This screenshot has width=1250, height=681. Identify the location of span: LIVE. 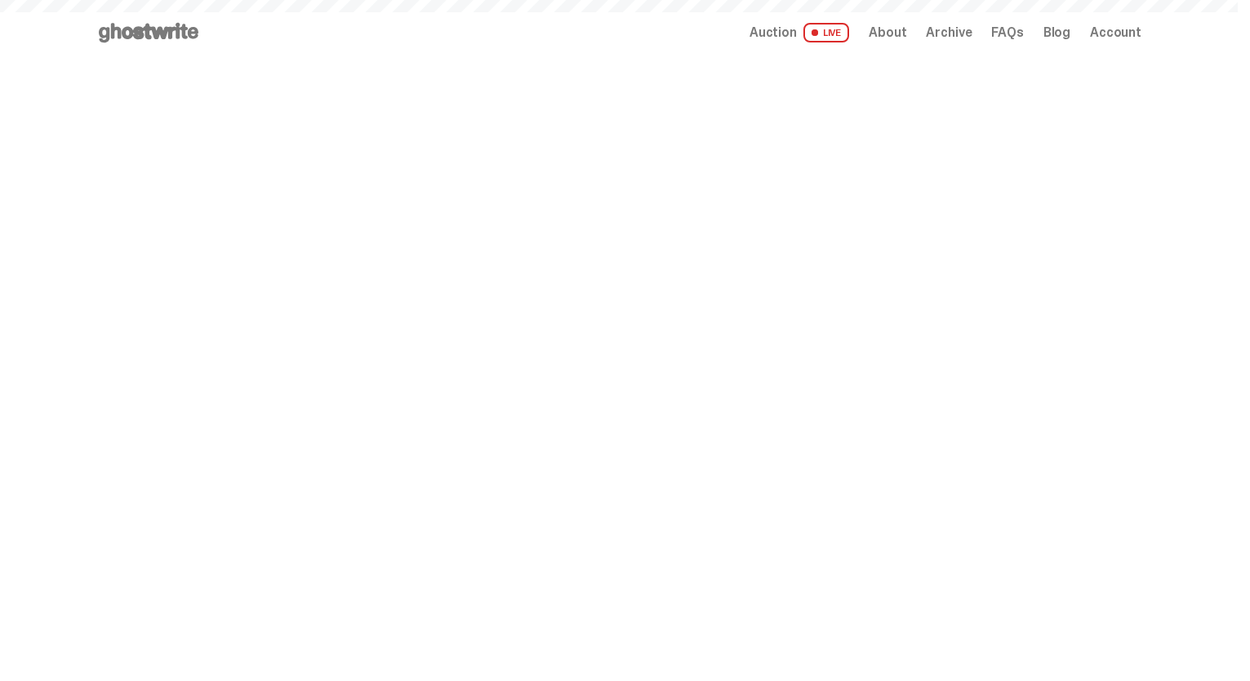
(826, 33).